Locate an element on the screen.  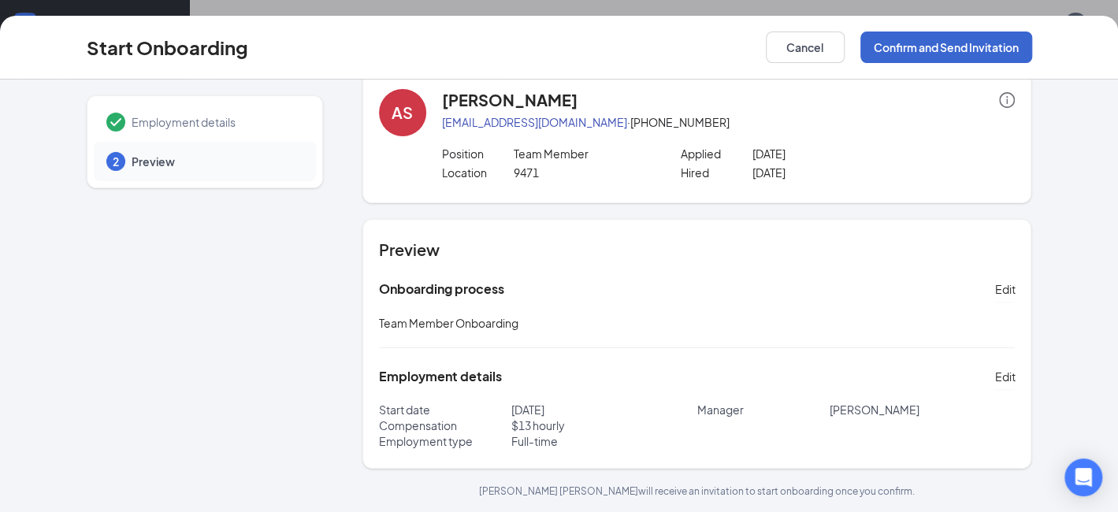
h3: Start Onboarding is located at coordinates (167, 47).